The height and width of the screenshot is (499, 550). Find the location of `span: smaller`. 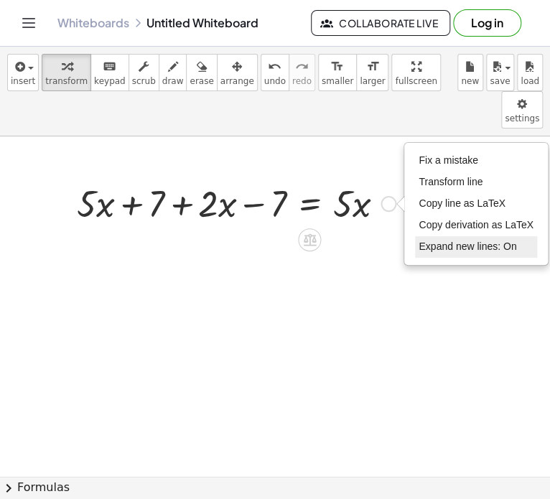

span: smaller is located at coordinates (337, 81).